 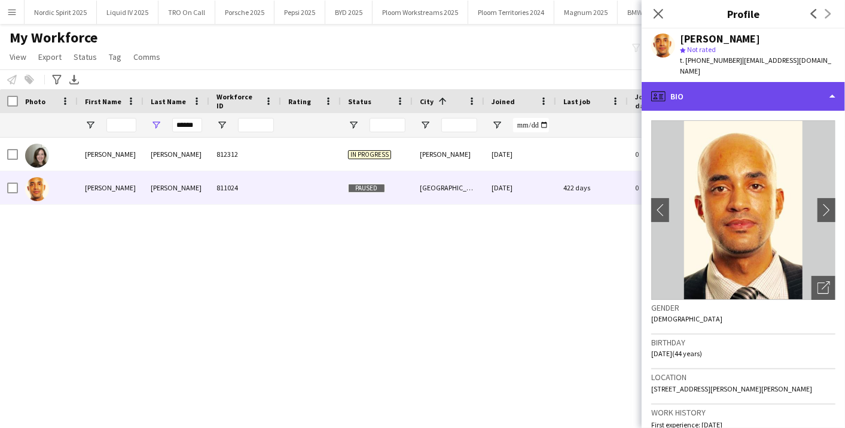 What do you see at coordinates (660, 101) in the screenshot?
I see `span: Jobs (last 90 days)` at bounding box center [660, 101].